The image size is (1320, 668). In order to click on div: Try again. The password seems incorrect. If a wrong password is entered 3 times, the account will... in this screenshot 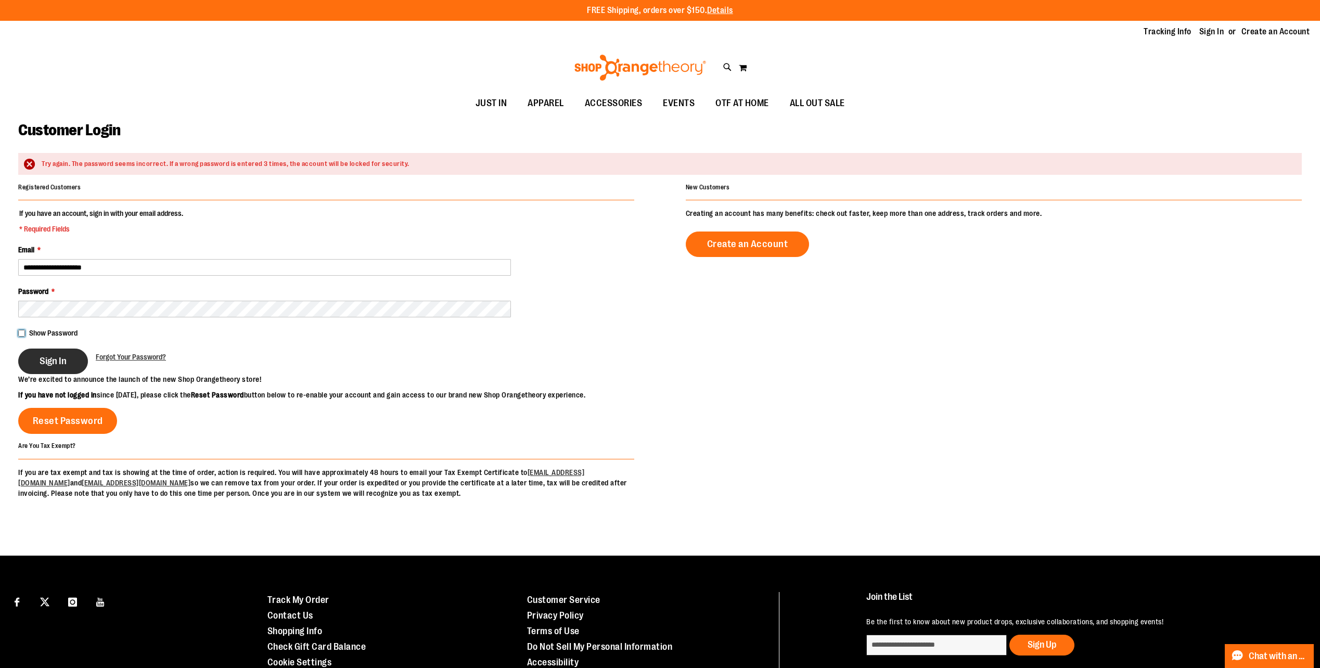, I will do `click(666, 164)`.